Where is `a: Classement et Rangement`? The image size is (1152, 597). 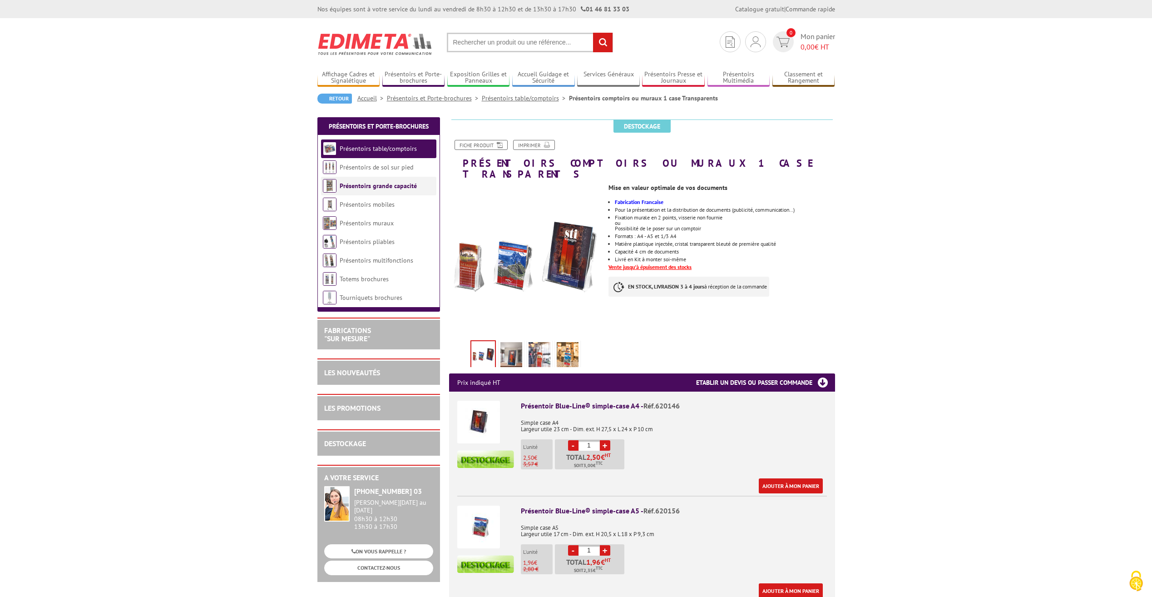 a: Classement et Rangement is located at coordinates (804, 78).